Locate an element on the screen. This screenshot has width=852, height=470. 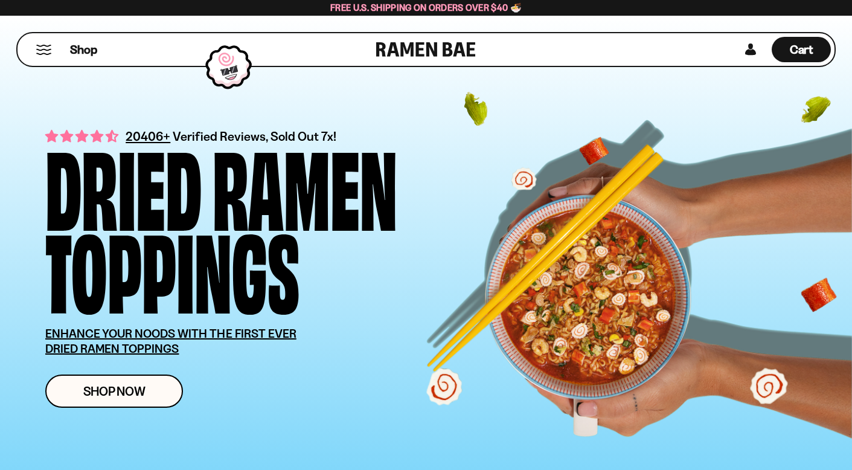
div: Dried is located at coordinates (123, 184).